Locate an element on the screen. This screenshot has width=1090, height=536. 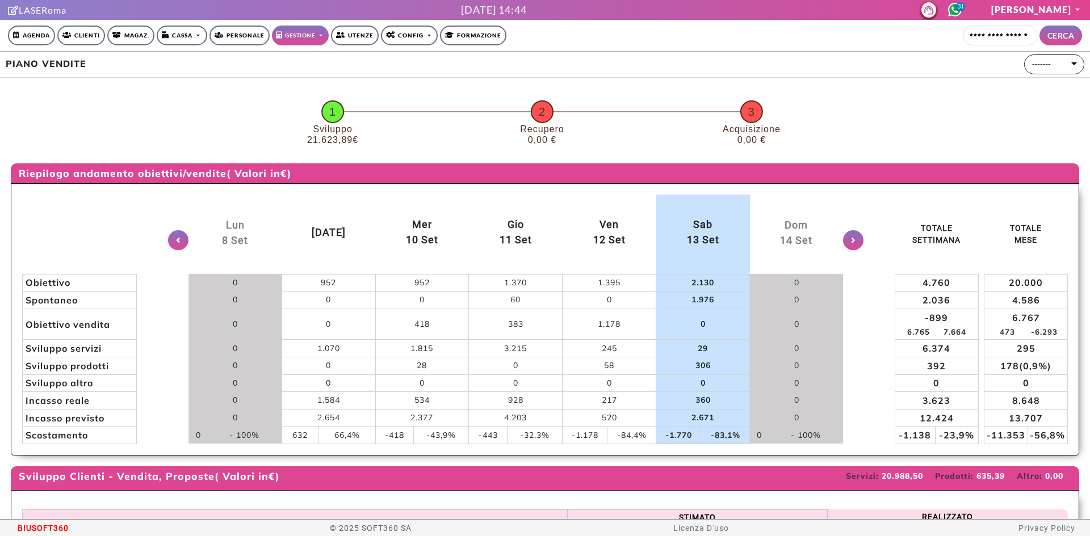
td: 2.036 is located at coordinates (936, 300).